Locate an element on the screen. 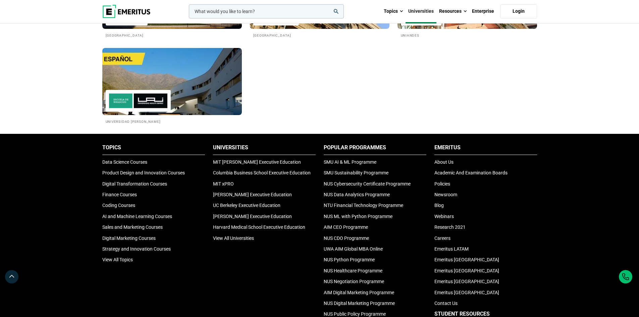 The image size is (639, 317). a: Careers is located at coordinates (443, 238).